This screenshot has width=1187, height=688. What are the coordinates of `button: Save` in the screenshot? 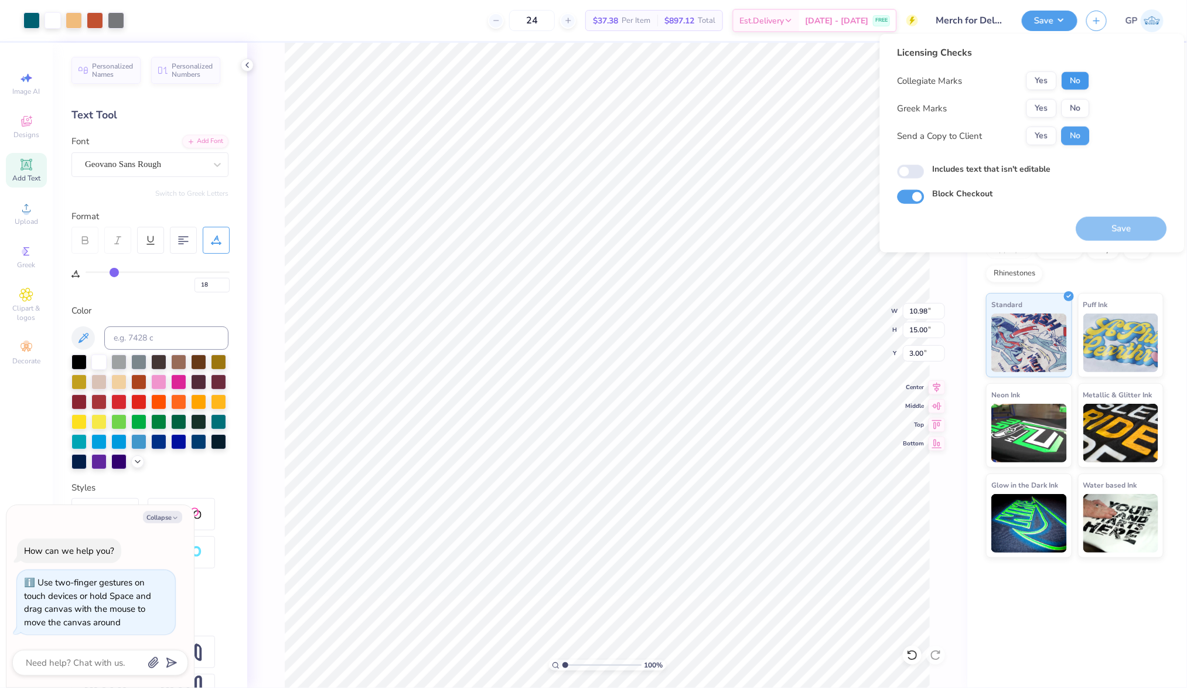 It's located at (1050, 21).